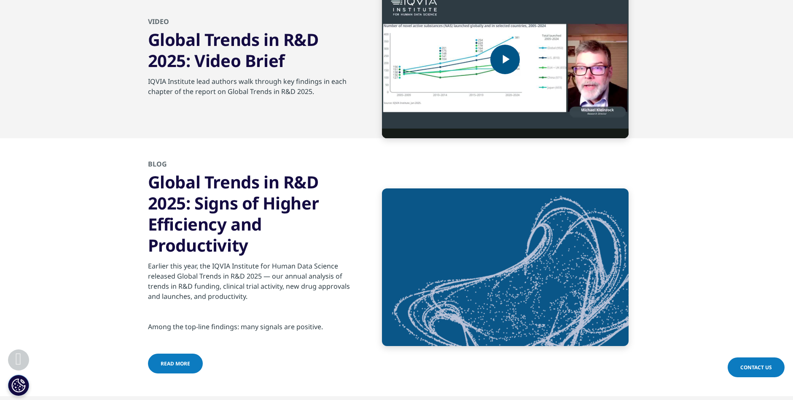 The width and height of the screenshot is (793, 400). Describe the element at coordinates (175, 363) in the screenshot. I see `a: read more` at that location.